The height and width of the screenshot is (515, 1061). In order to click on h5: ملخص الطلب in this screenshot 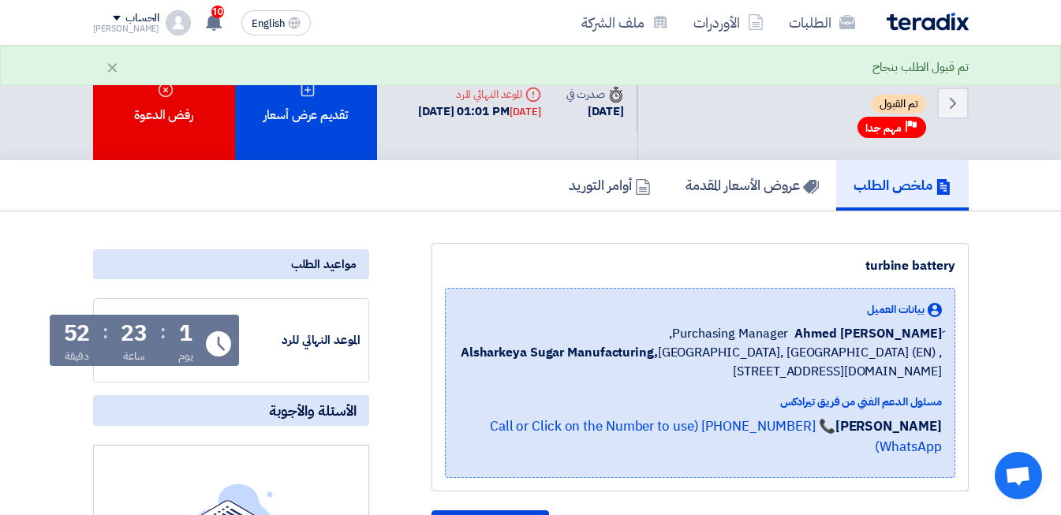, I will do `click(902, 185)`.